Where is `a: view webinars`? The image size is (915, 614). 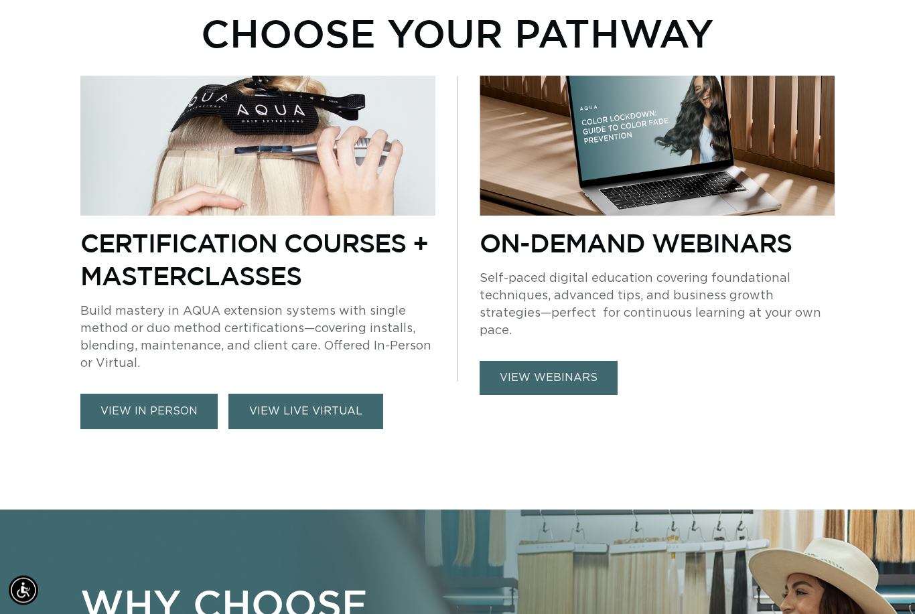
a: view webinars is located at coordinates (548, 378).